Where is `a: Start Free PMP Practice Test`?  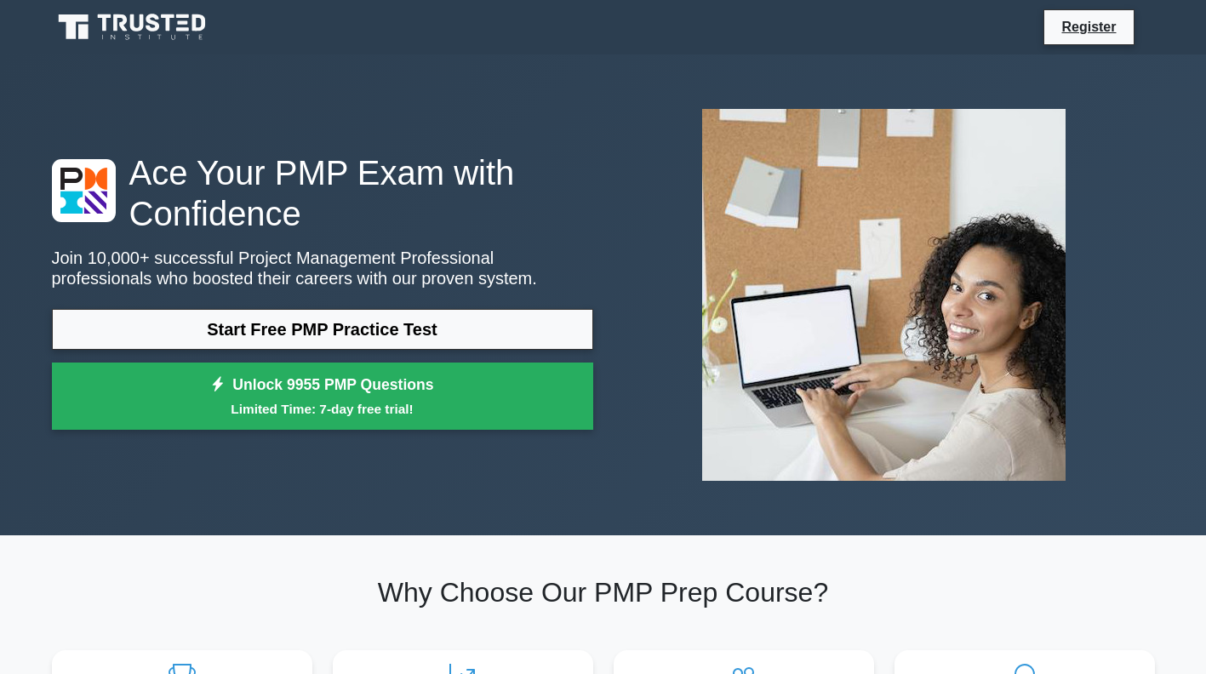
a: Start Free PMP Practice Test is located at coordinates (323, 329).